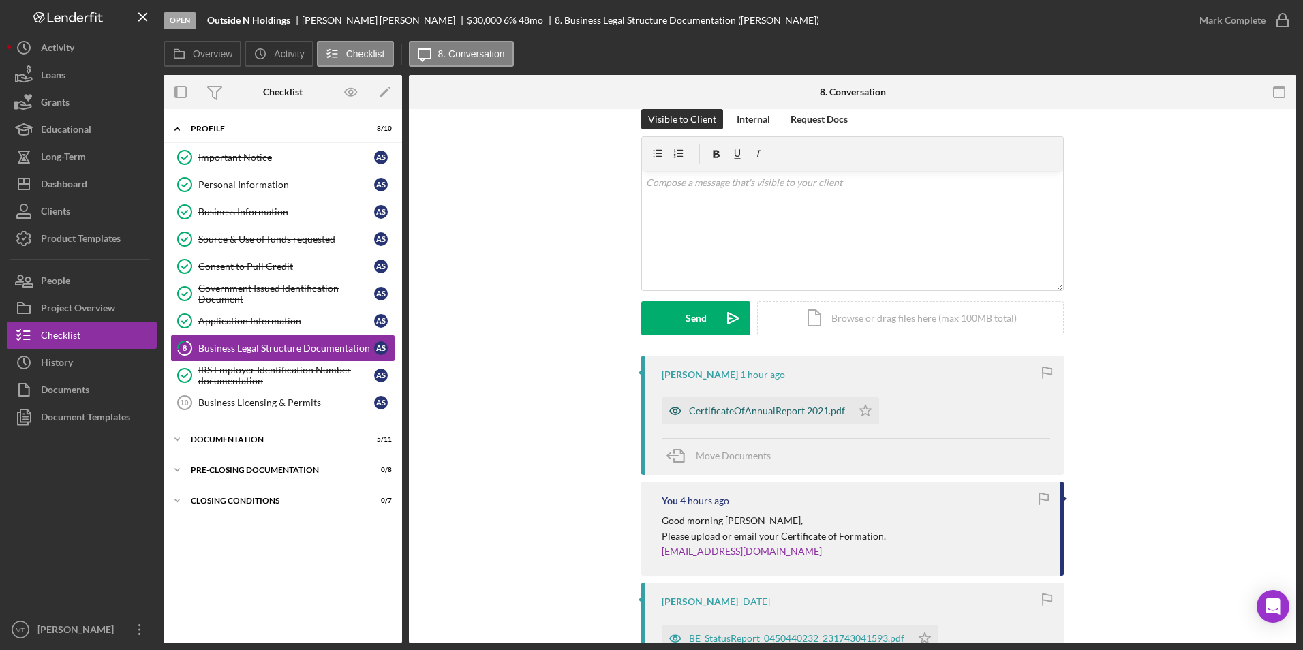  Describe the element at coordinates (82, 129) in the screenshot. I see `a: Educational` at that location.